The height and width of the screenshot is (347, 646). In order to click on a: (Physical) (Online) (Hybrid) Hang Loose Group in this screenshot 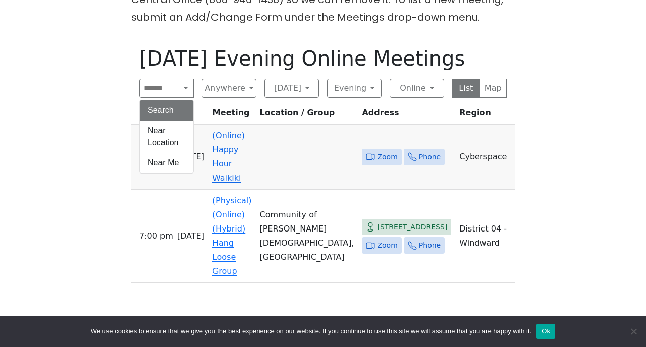, I will do `click(232, 236)`.